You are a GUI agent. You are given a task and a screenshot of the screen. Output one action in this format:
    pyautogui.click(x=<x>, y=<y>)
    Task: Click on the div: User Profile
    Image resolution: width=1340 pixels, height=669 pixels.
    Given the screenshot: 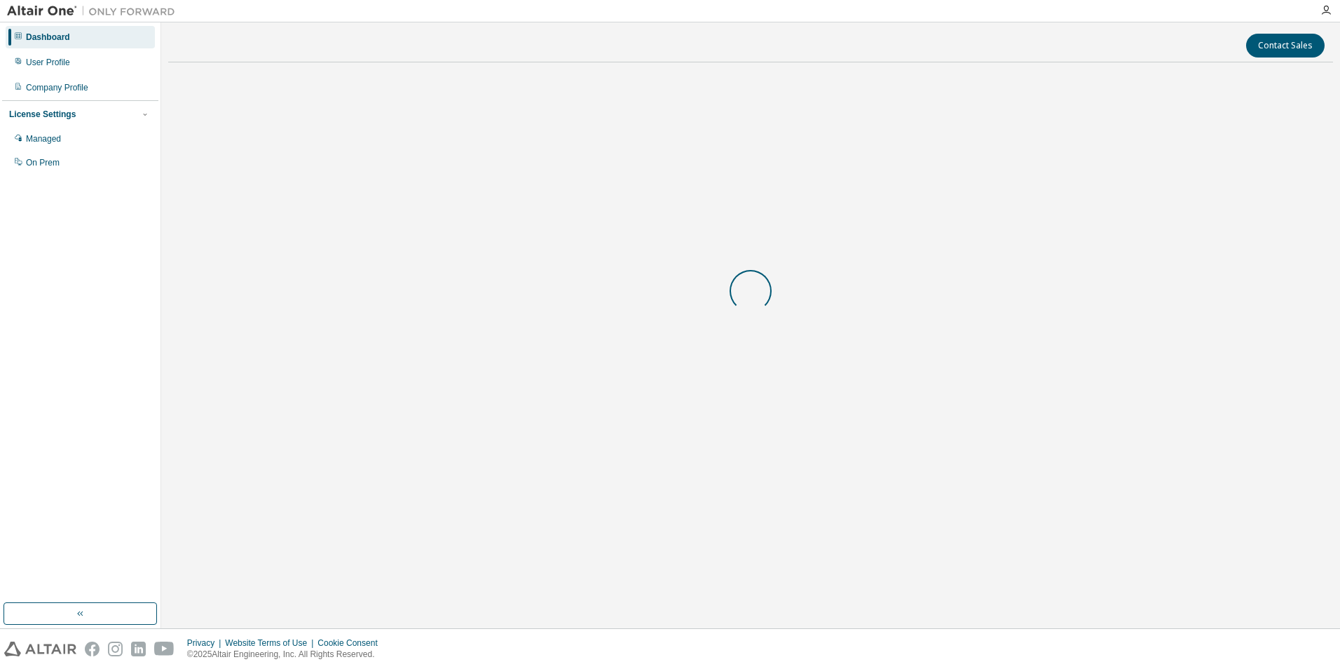 What is the action you would take?
    pyautogui.click(x=48, y=62)
    